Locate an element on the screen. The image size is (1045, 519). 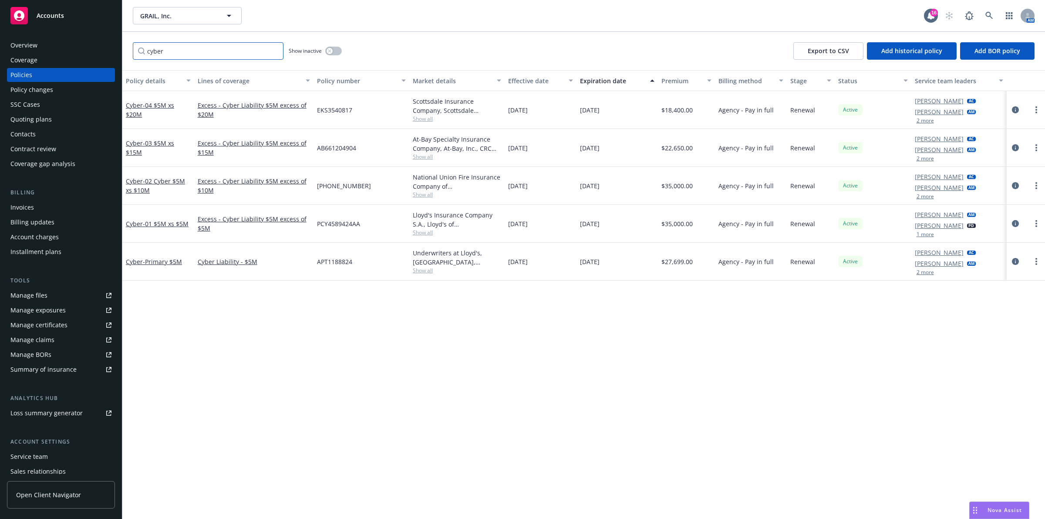
span: Nova Assist is located at coordinates (1005, 509).